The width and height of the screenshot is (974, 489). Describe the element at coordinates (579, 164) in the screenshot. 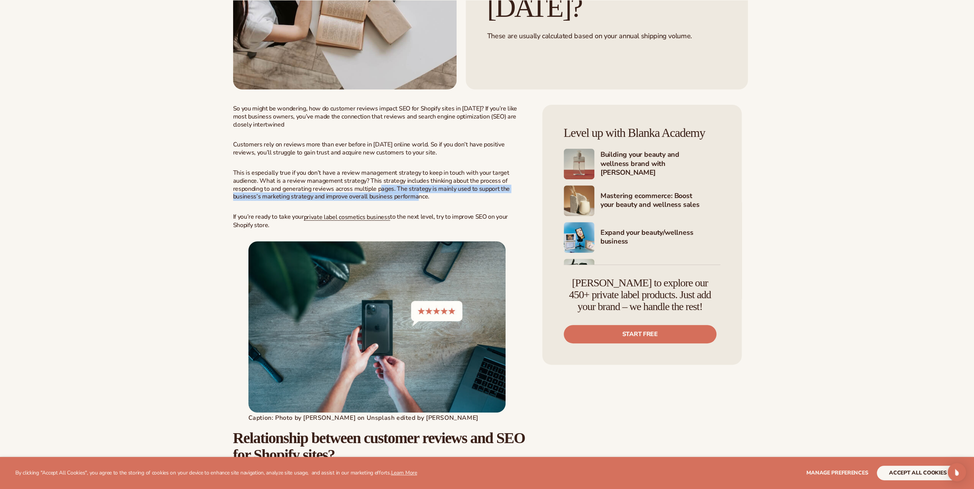

I see `img: Shopify Image 2` at that location.